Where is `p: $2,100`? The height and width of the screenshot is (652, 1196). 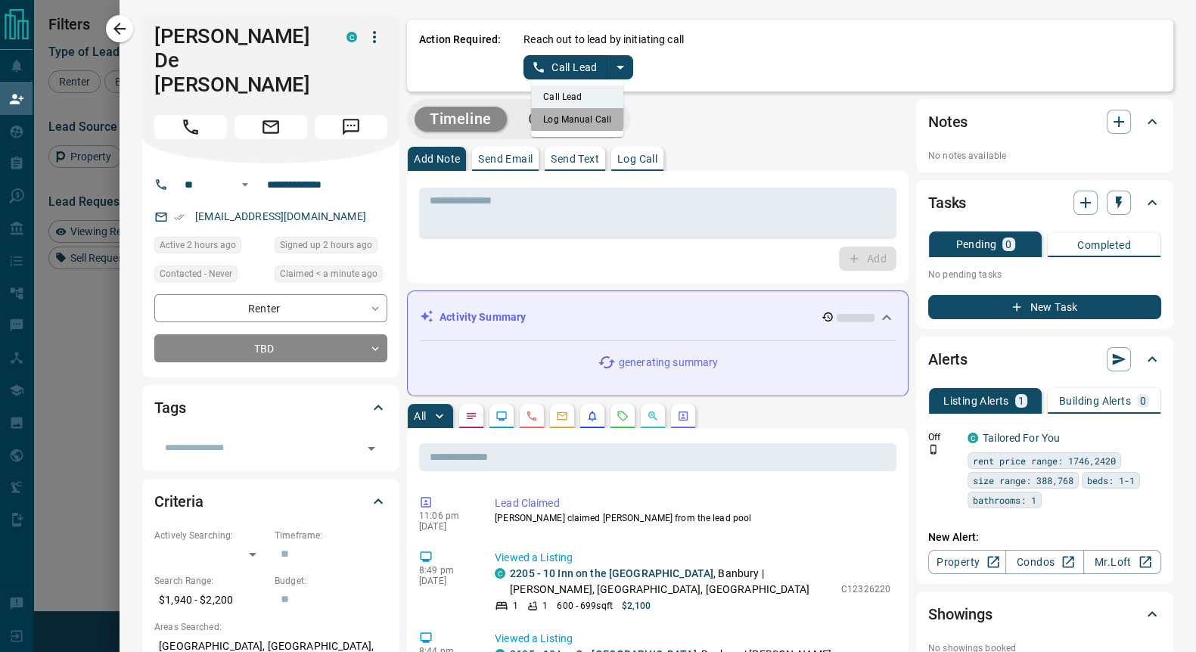
p: $2,100 is located at coordinates (636, 606).